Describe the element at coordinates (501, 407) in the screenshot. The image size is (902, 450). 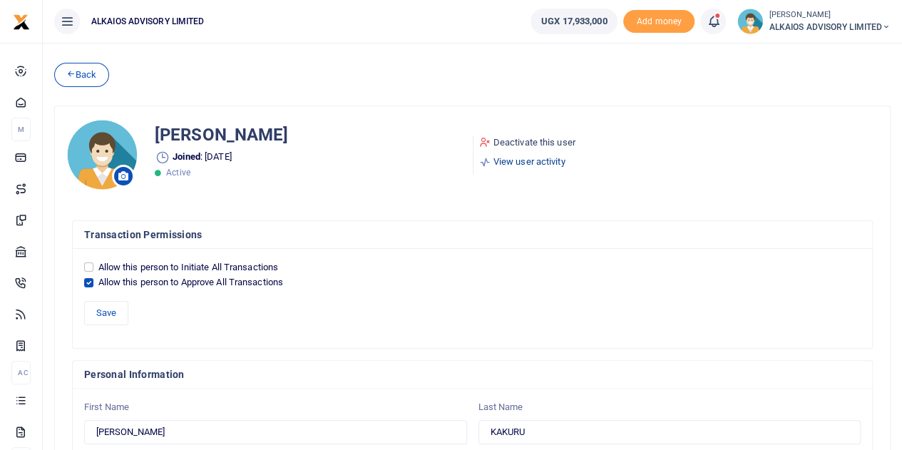
I see `label: Last Name` at that location.